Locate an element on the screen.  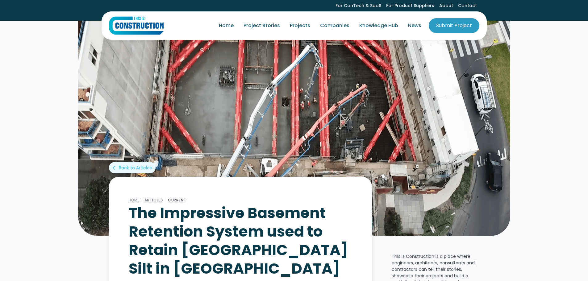
a: arrow_back_iosBack to Articles is located at coordinates (132, 168).